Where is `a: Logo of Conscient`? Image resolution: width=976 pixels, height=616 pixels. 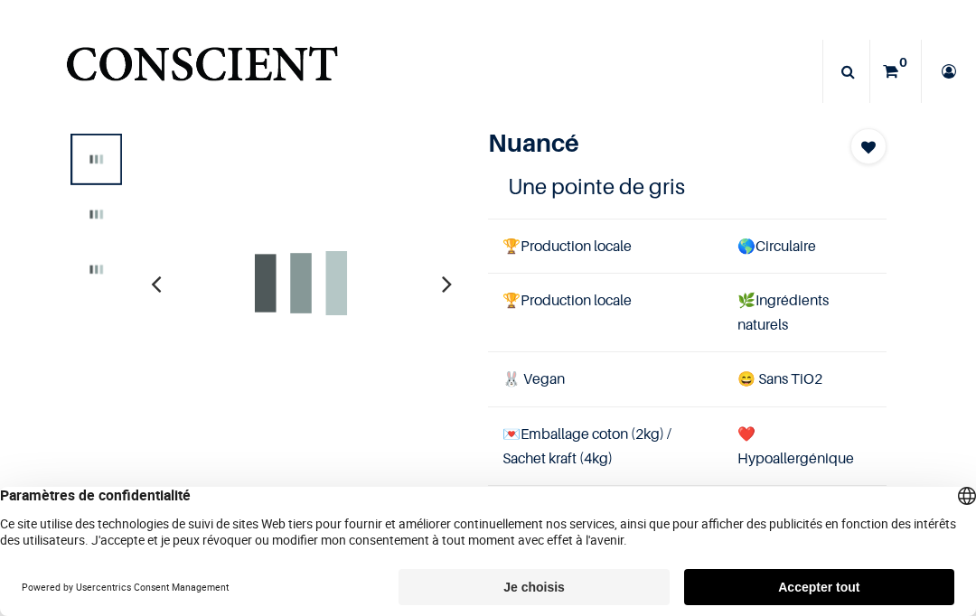 a: Logo of Conscient is located at coordinates (202, 71).